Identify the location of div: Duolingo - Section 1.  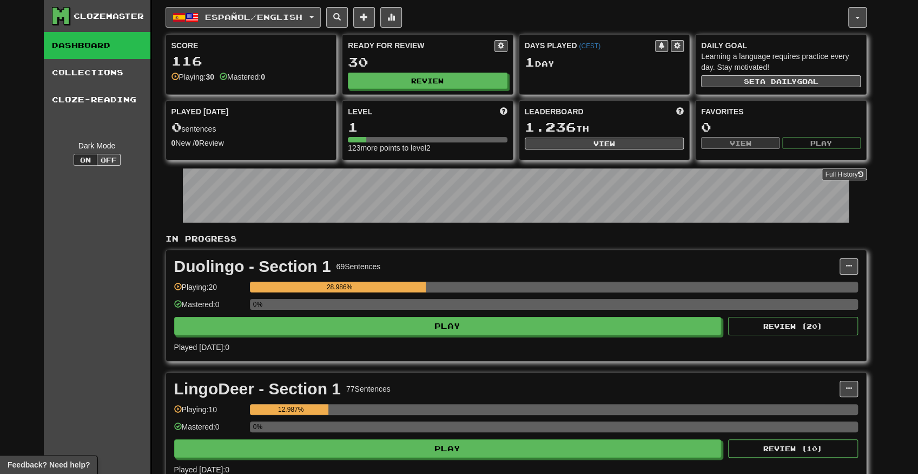
(253, 266).